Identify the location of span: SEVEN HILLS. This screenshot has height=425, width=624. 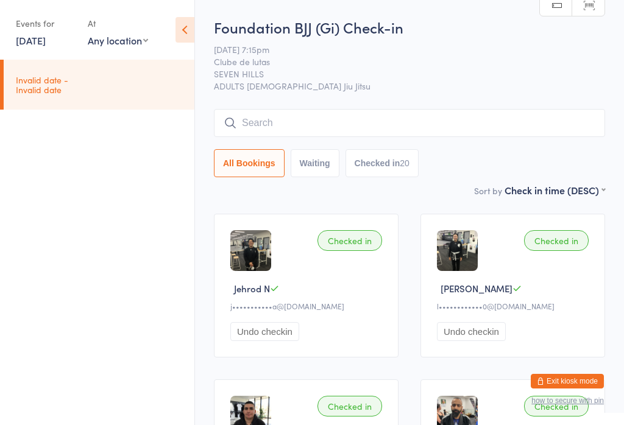
(400, 74).